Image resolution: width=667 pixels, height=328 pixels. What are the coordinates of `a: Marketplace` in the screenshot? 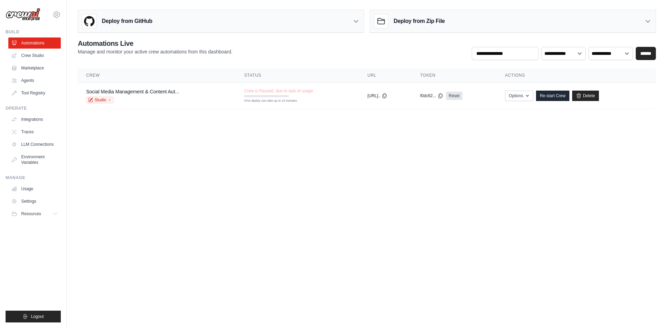 It's located at (34, 68).